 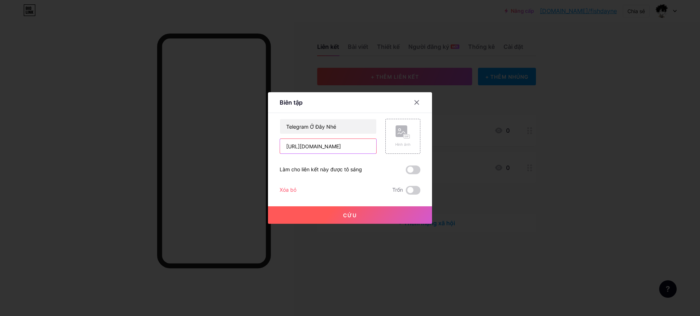 What do you see at coordinates (350, 215) in the screenshot?
I see `font: Cứu` at bounding box center [350, 215].